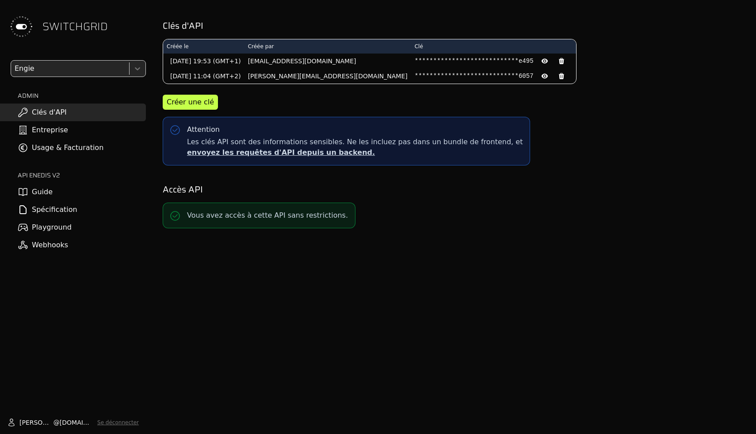 Image resolution: width=756 pixels, height=434 pixels. I want to click on p: Vous avez accès à cette API sans restrictions., so click(267, 215).